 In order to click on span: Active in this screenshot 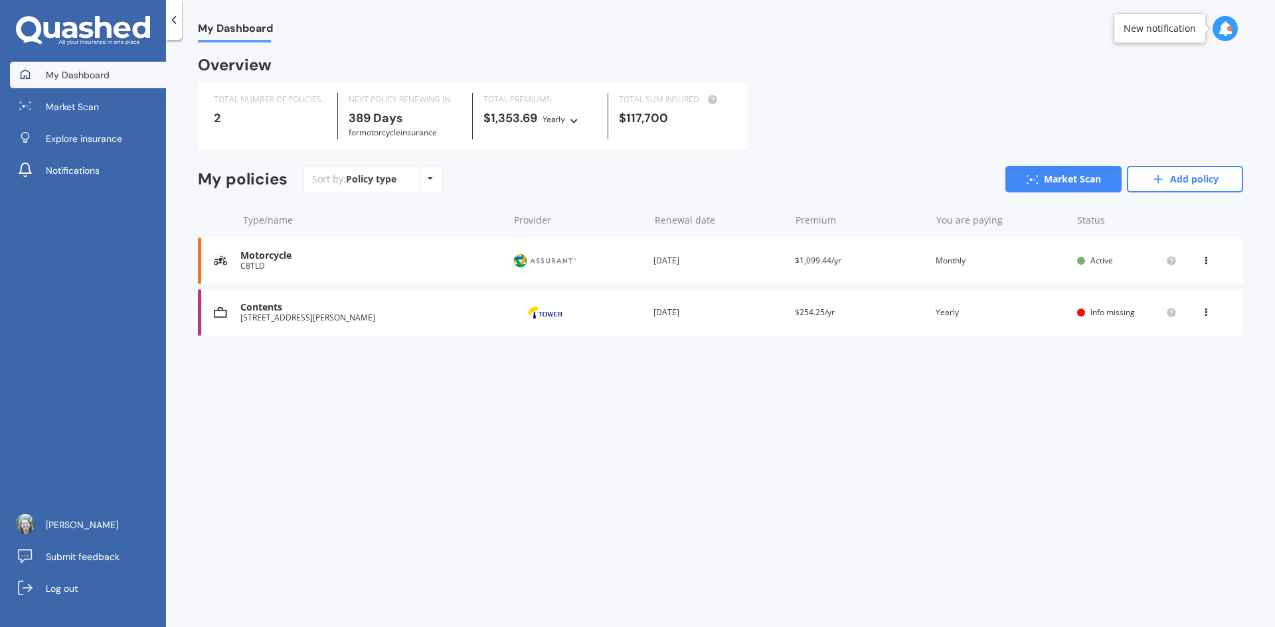, I will do `click(1101, 260)`.